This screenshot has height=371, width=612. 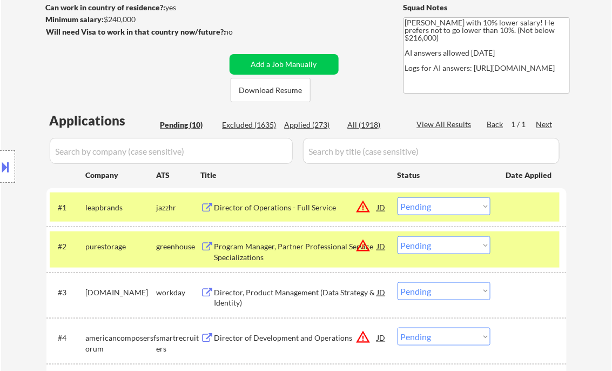 I want to click on div: americancomposersforum, so click(x=121, y=343).